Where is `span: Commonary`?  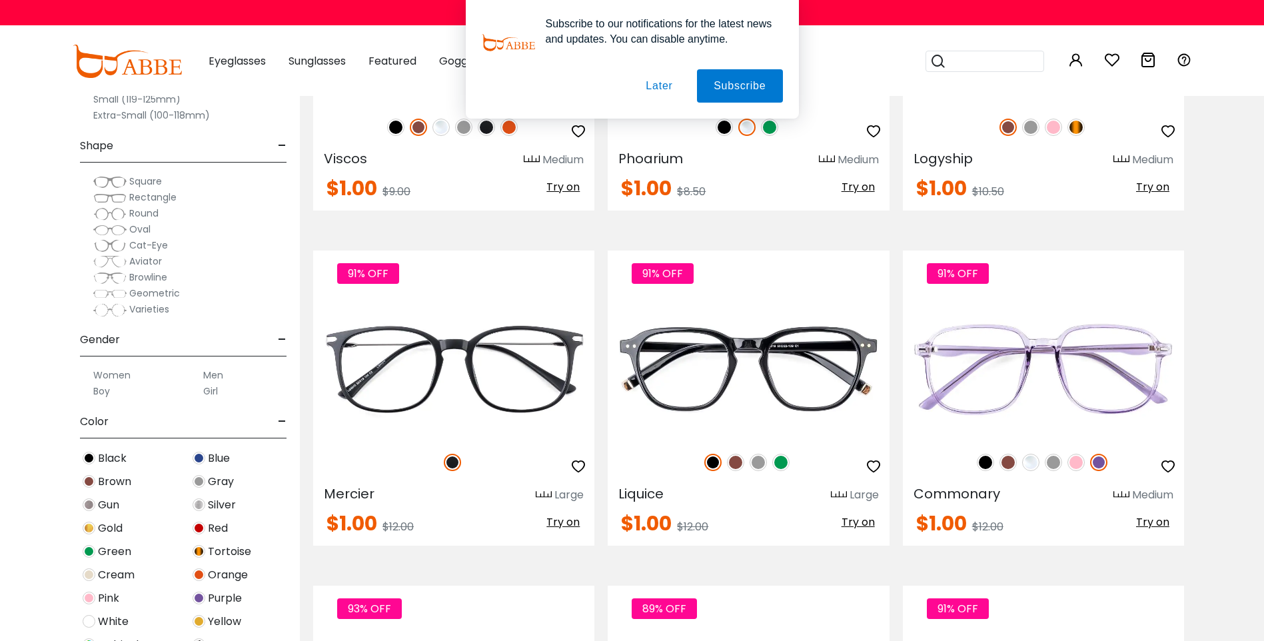
span: Commonary is located at coordinates (957, 494).